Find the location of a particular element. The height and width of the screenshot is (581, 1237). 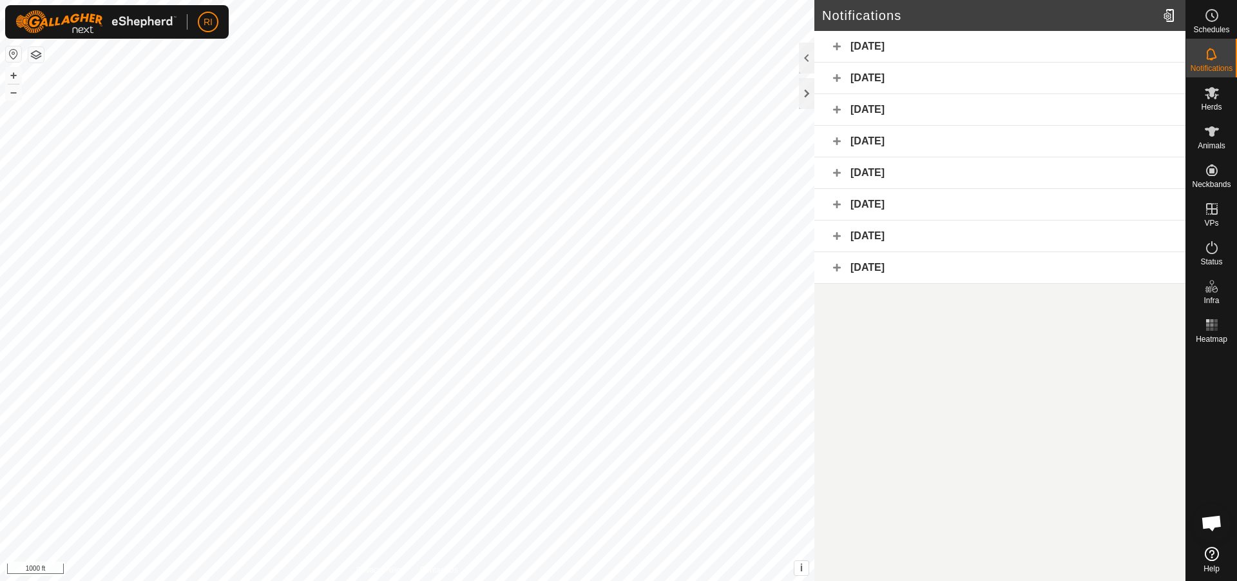

span: RI is located at coordinates (208, 22).